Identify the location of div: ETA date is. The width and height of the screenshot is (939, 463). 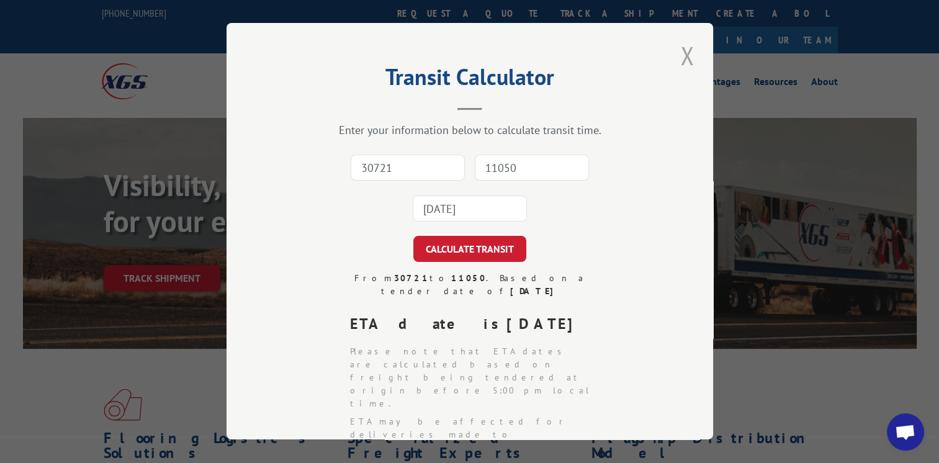
(475, 324).